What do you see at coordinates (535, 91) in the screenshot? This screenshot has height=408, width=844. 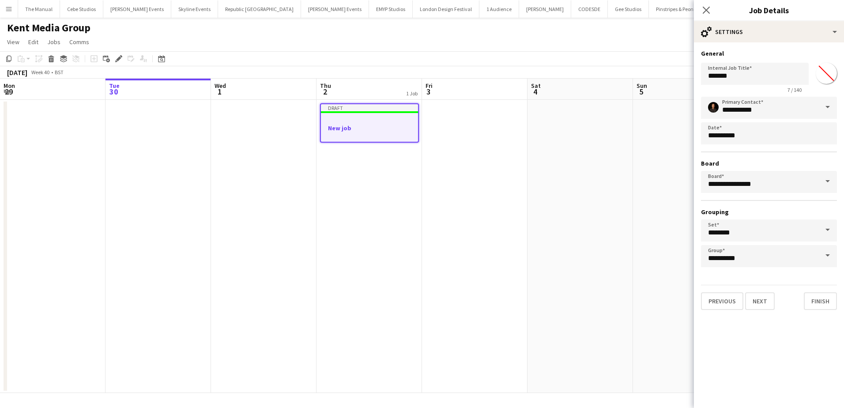 I see `span: 4` at bounding box center [535, 91].